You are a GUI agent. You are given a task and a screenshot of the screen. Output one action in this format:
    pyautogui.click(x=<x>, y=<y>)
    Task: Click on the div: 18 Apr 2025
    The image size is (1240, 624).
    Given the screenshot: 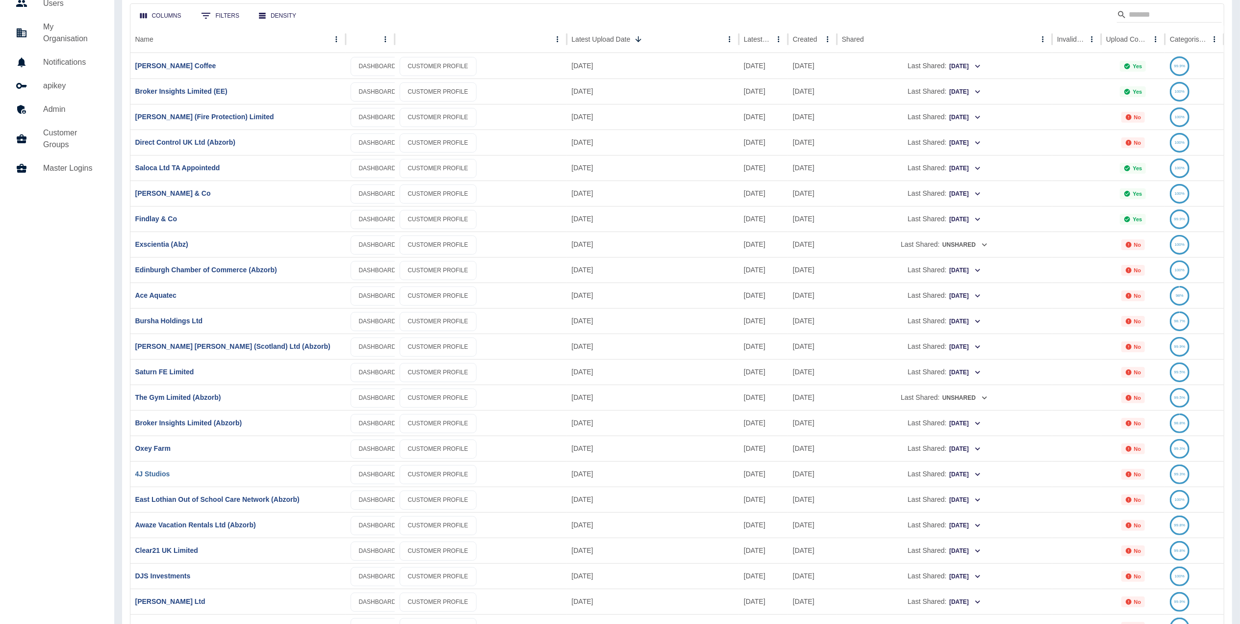 What is the action you would take?
    pyautogui.click(x=812, y=168)
    